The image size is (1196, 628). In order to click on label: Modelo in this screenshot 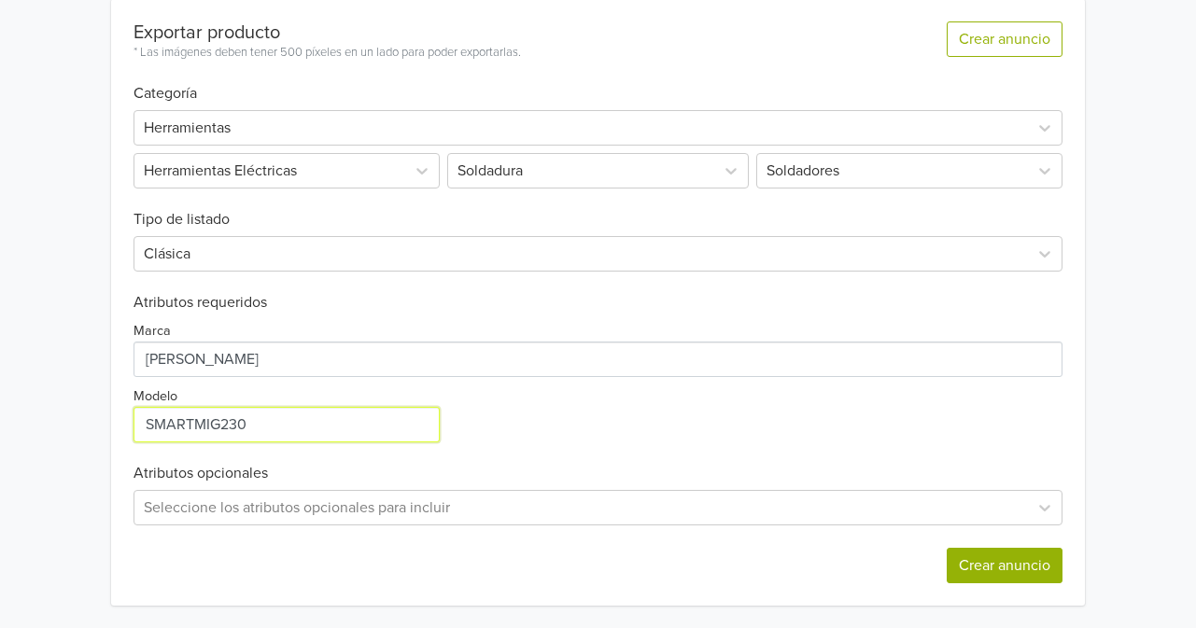, I will do `click(155, 397)`.